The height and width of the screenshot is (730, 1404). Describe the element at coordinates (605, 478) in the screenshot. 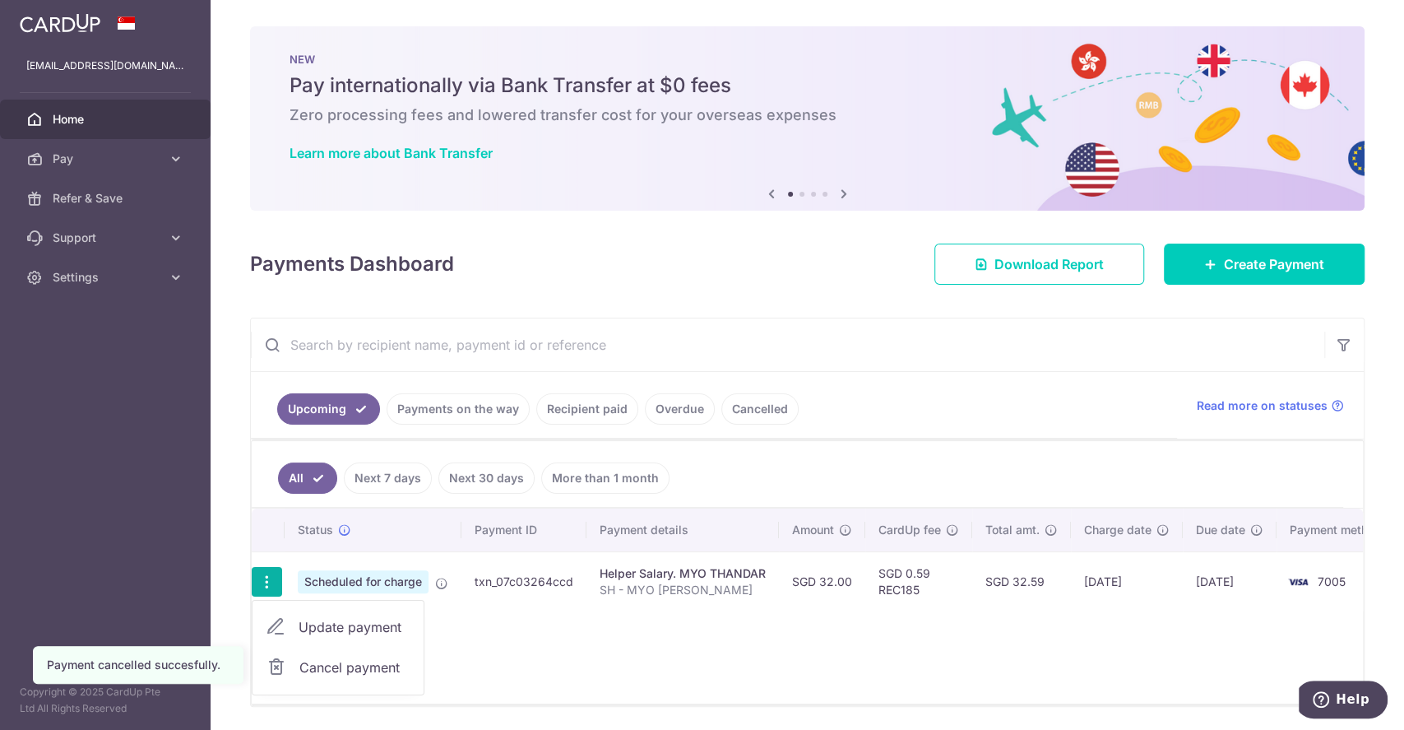

I see `a: More than 1 month` at that location.